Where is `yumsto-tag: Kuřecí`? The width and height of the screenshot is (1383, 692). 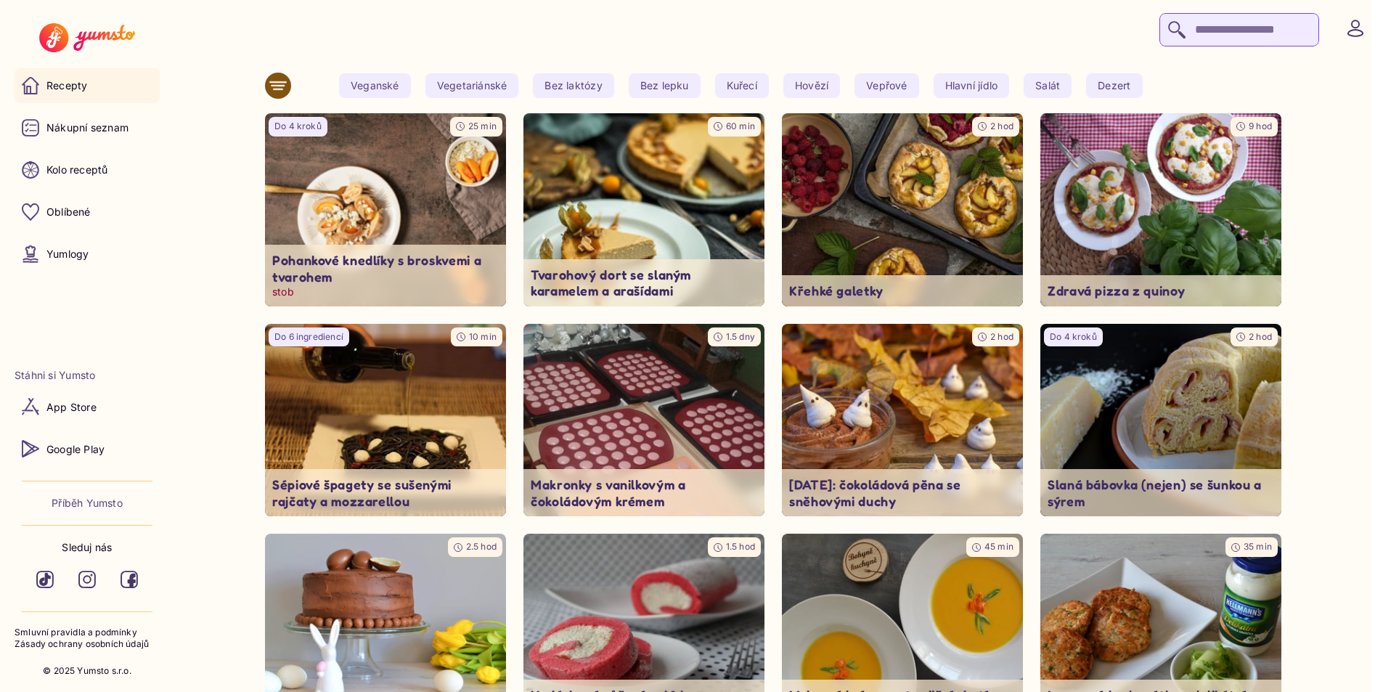 yumsto-tag: Kuřecí is located at coordinates (742, 86).